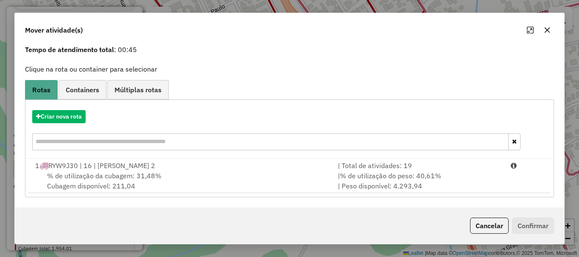 The height and width of the screenshot is (257, 579). Describe the element at coordinates (41, 90) in the screenshot. I see `span: Rotas` at that location.